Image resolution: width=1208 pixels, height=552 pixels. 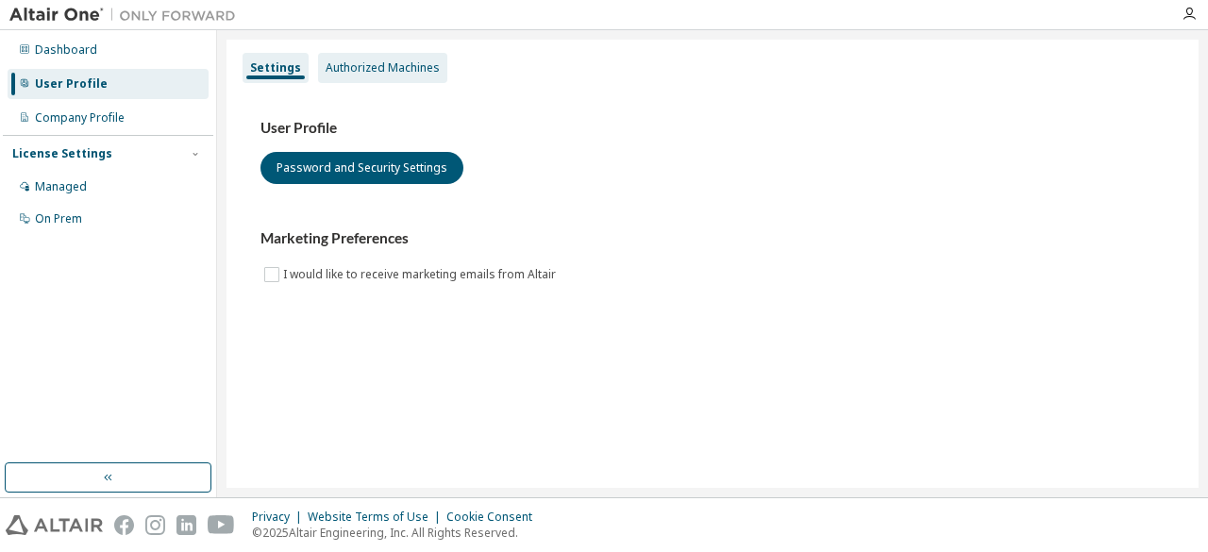 I want to click on div: Managed, so click(x=60, y=187).